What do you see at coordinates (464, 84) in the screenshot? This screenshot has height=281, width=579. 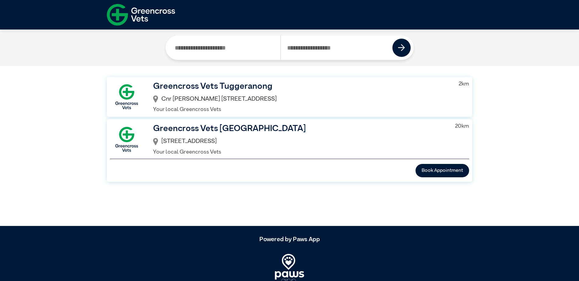 I see `p: 2 km` at bounding box center [464, 84].